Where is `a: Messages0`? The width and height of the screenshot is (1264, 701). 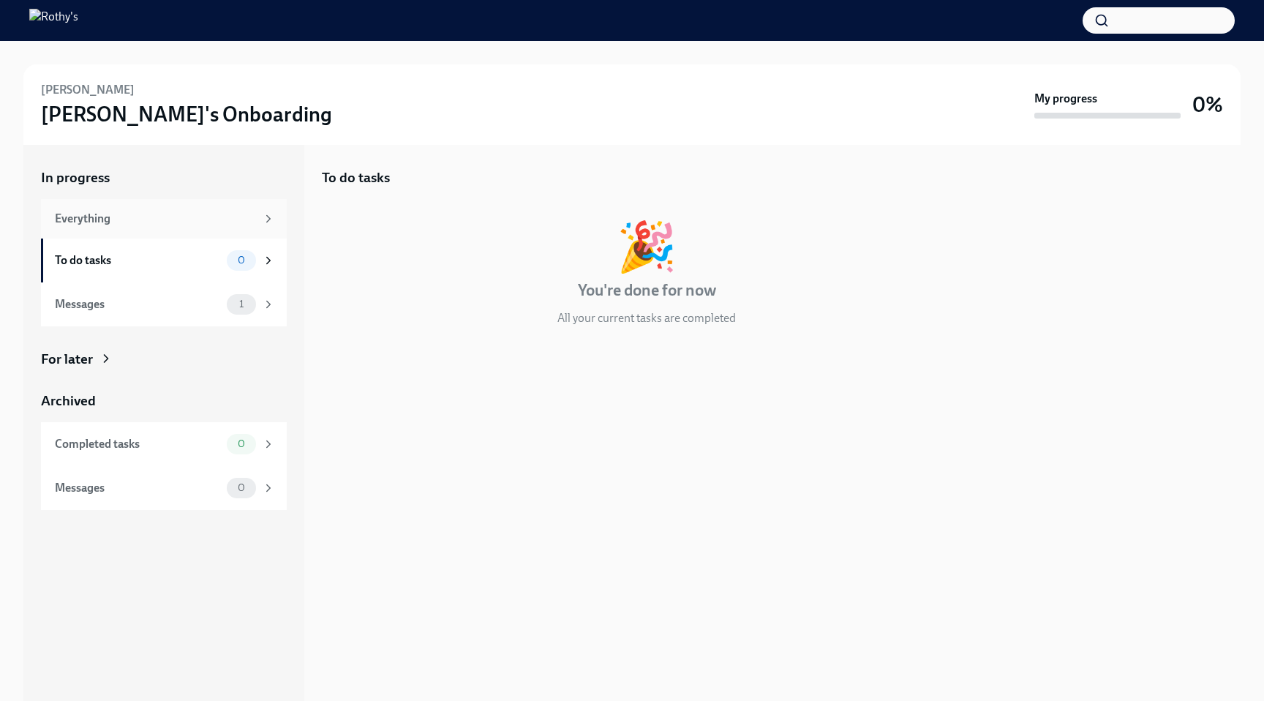 a: Messages0 is located at coordinates (164, 488).